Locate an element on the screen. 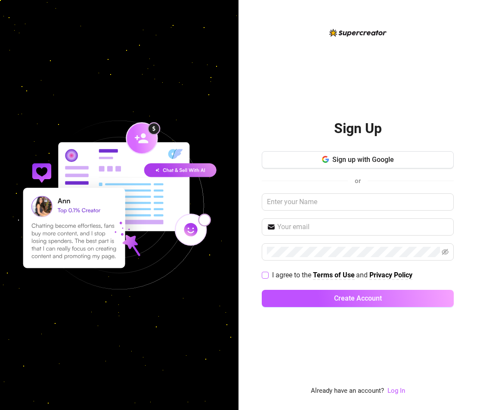 Image resolution: width=477 pixels, height=410 pixels. strong: Privacy Policy is located at coordinates (391, 275).